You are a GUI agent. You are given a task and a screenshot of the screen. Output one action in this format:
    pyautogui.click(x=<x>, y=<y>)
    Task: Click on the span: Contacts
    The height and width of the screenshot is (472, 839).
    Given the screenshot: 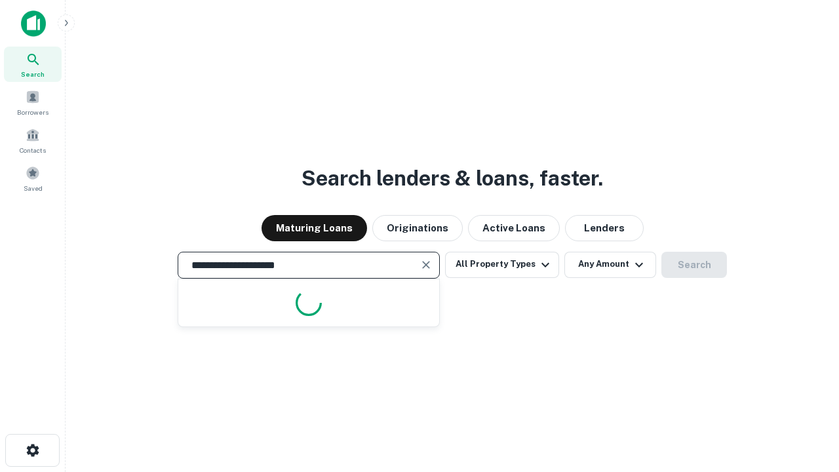 What is the action you would take?
    pyautogui.click(x=33, y=150)
    